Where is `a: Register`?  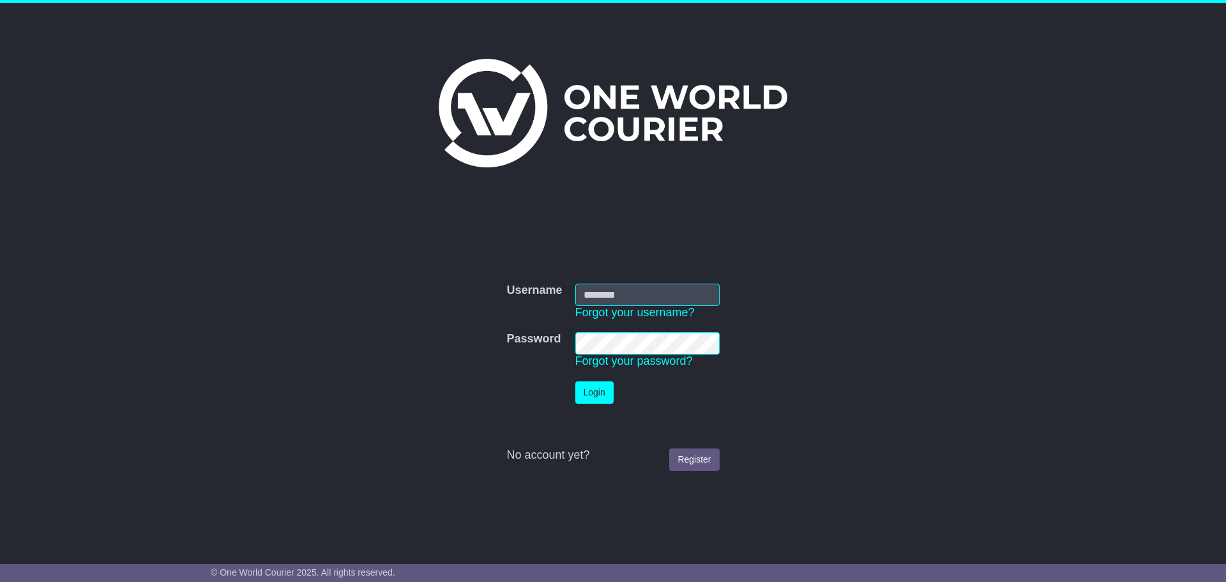
a: Register is located at coordinates (694, 459).